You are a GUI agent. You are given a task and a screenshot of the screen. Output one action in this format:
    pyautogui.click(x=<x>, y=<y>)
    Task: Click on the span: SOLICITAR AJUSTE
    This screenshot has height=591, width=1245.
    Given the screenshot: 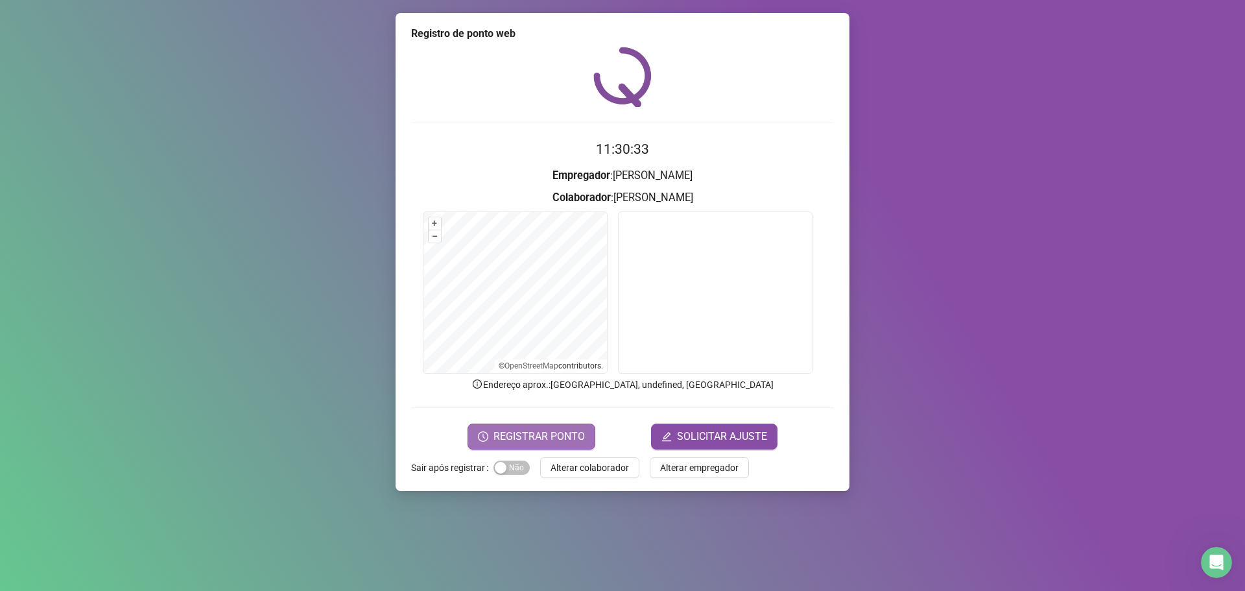 What is the action you would take?
    pyautogui.click(x=722, y=436)
    